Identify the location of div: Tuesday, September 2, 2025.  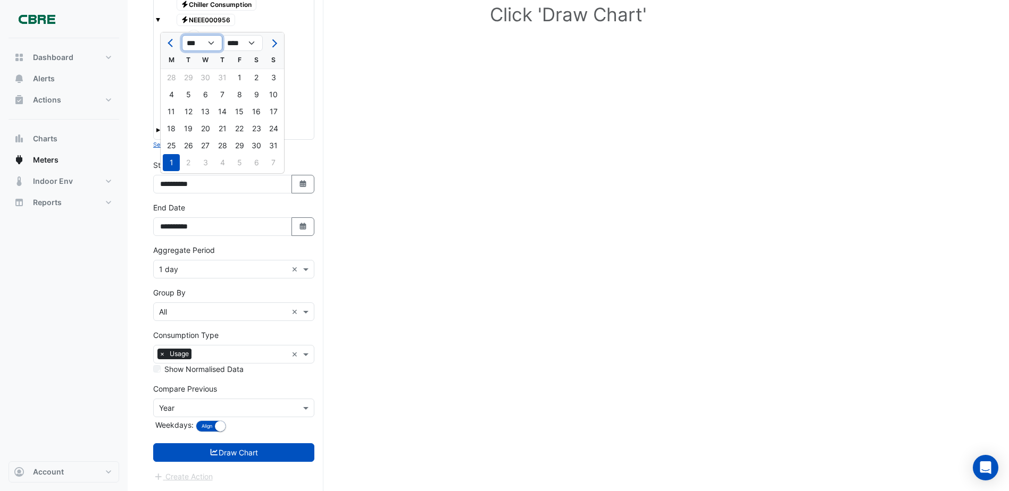
(188, 163).